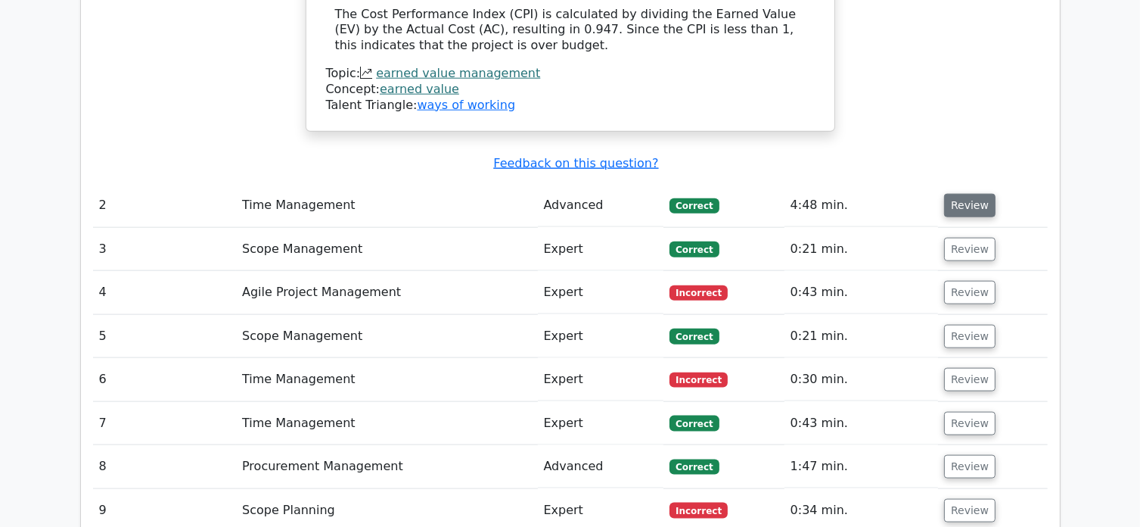 This screenshot has width=1140, height=527. I want to click on a: ways of working, so click(466, 104).